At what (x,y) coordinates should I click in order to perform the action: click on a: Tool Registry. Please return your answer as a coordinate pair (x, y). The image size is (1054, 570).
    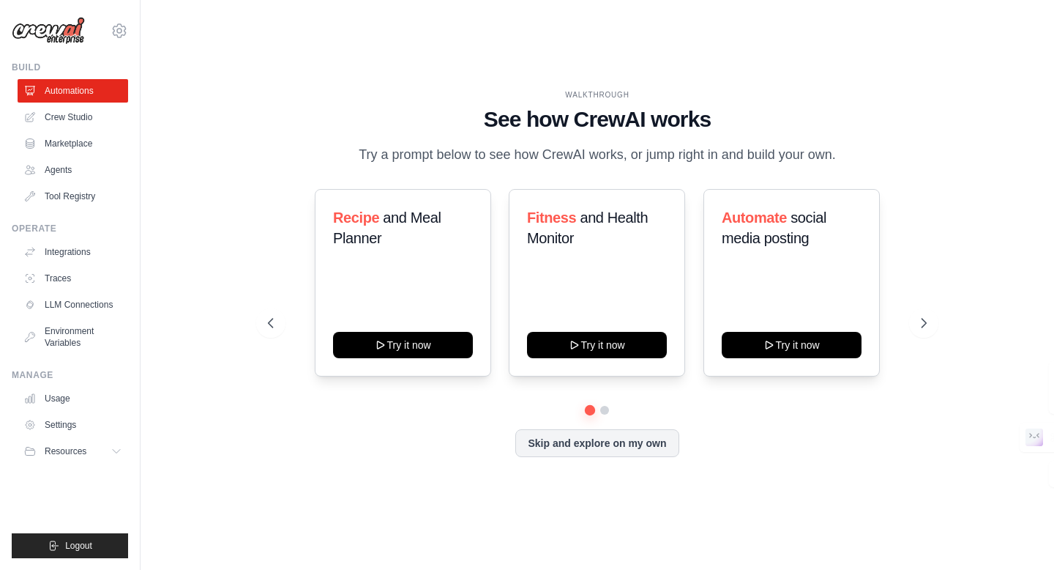
    Looking at the image, I should click on (72, 196).